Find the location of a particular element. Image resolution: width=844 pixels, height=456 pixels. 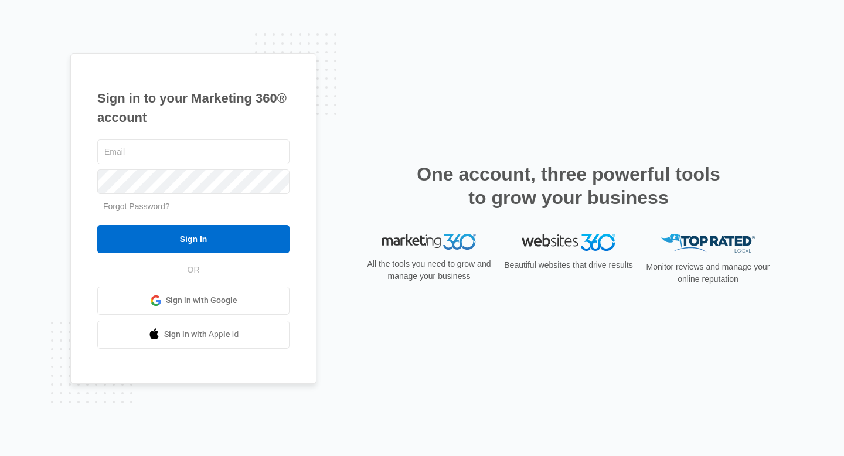

img: Top Rated Local is located at coordinates (708, 243).